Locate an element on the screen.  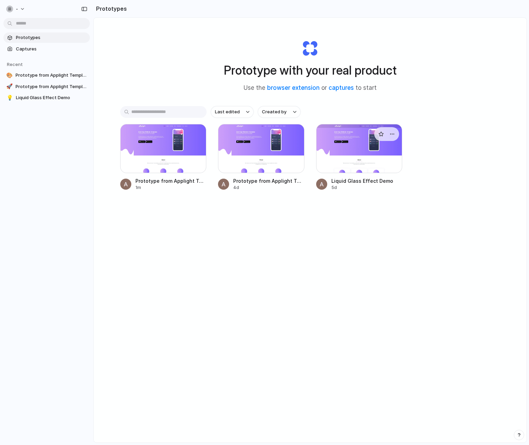
span: Last edited is located at coordinates (227, 112).